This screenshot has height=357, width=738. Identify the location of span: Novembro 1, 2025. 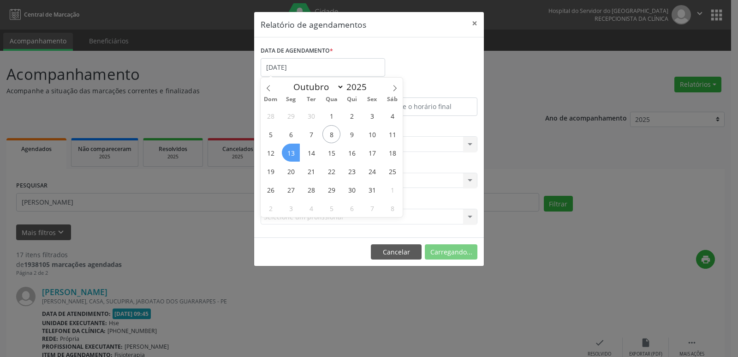
(392, 189).